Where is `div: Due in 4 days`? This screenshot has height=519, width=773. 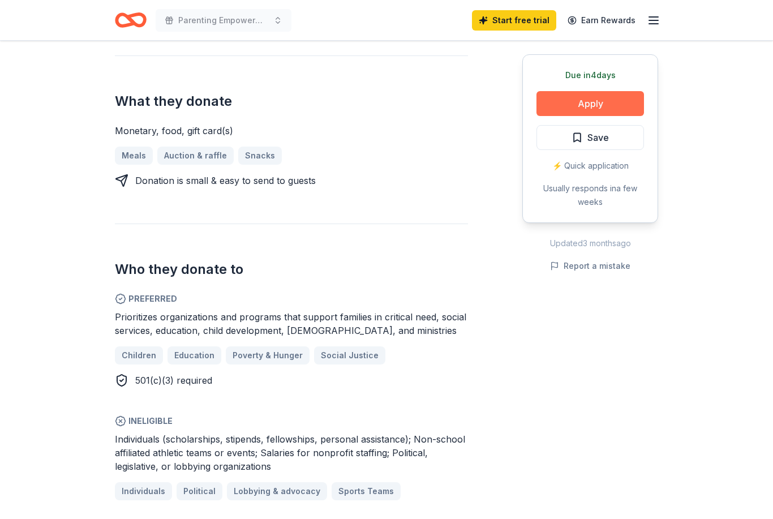 div: Due in 4 days is located at coordinates (590, 75).